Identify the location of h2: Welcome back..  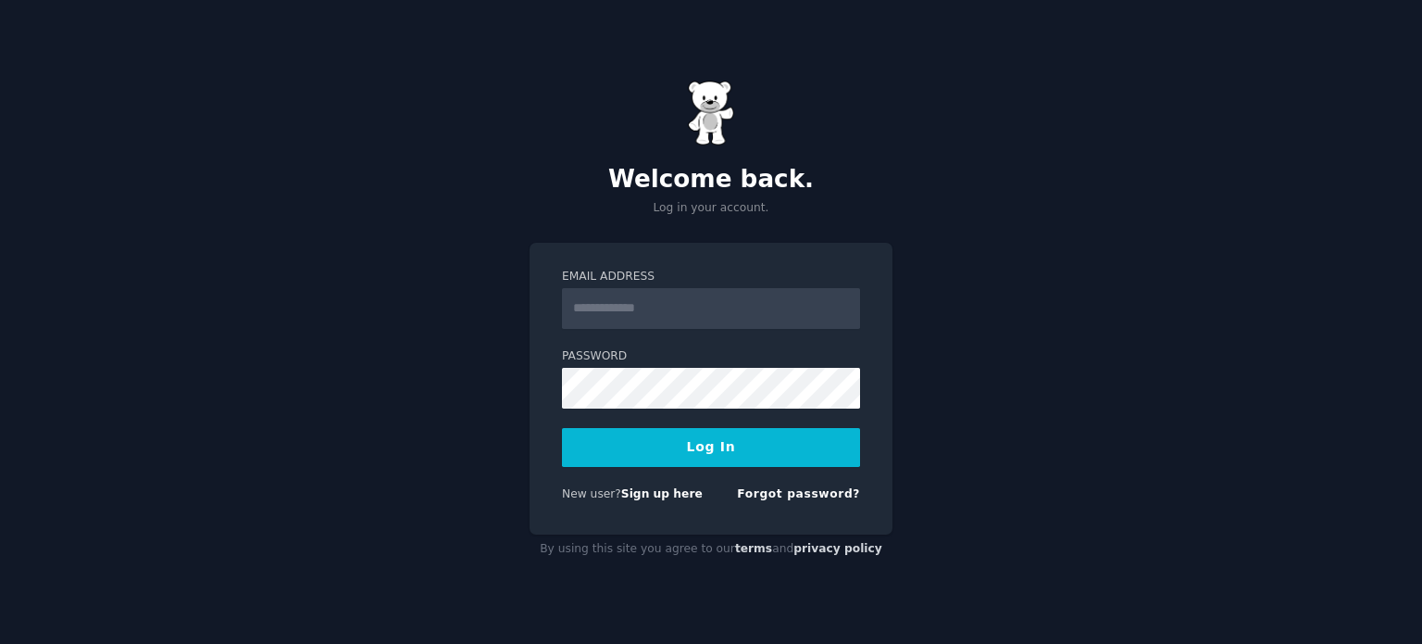
(711, 180).